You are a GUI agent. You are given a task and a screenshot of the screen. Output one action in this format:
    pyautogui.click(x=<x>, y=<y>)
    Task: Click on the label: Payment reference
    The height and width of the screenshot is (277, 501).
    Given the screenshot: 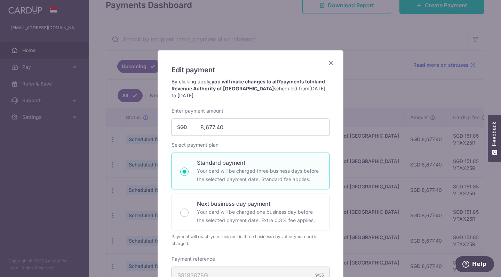 What is the action you would take?
    pyautogui.click(x=193, y=259)
    